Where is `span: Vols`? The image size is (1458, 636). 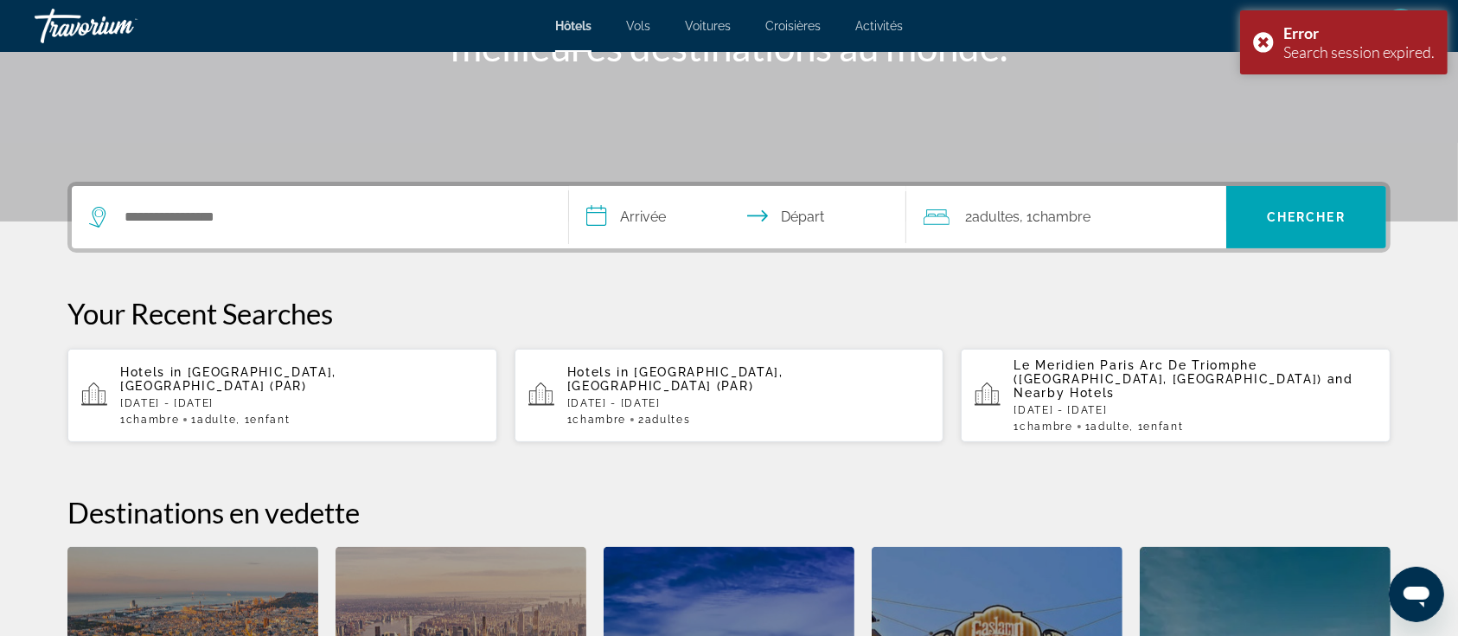
span: Vols is located at coordinates (638, 26).